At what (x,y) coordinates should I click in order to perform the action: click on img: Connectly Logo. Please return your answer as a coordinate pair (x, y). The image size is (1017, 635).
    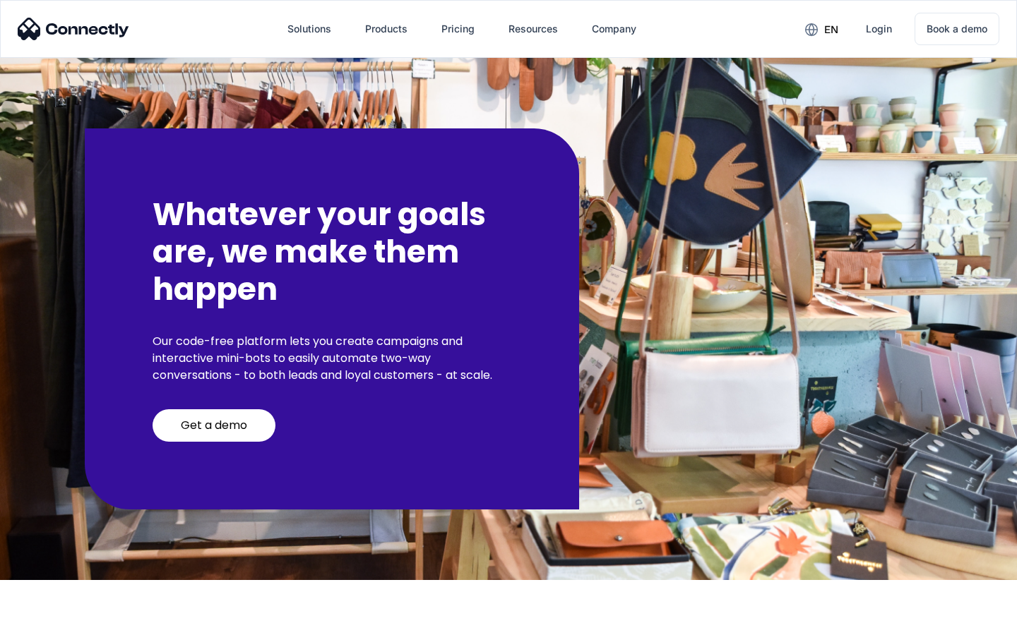
    Looking at the image, I should click on (73, 29).